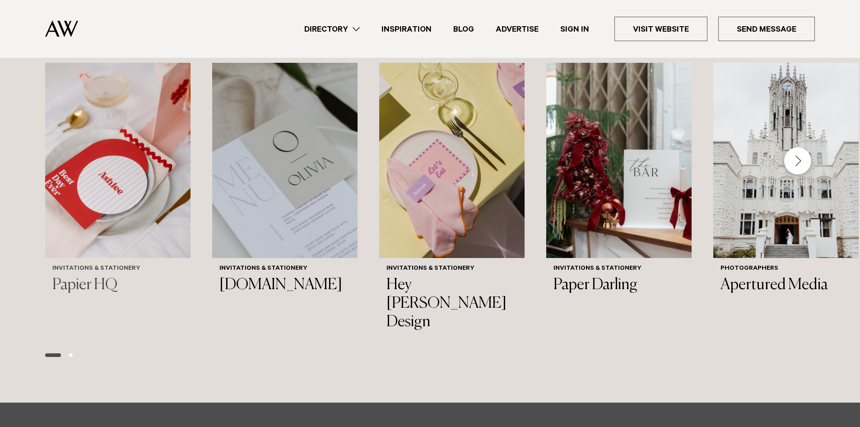  What do you see at coordinates (285, 160) in the screenshot?
I see `img: Auckland Weddings Invitations & Stationery | h.studio` at bounding box center [285, 160].